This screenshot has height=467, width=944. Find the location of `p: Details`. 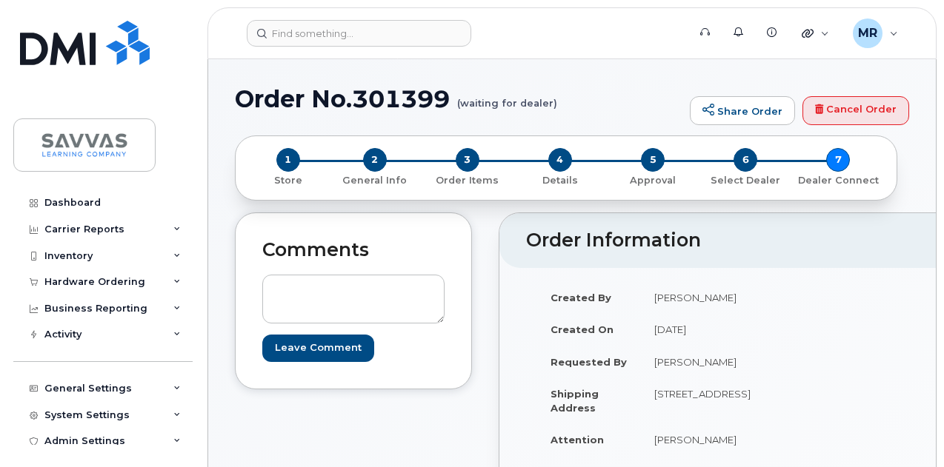

p: Details is located at coordinates (559, 181).